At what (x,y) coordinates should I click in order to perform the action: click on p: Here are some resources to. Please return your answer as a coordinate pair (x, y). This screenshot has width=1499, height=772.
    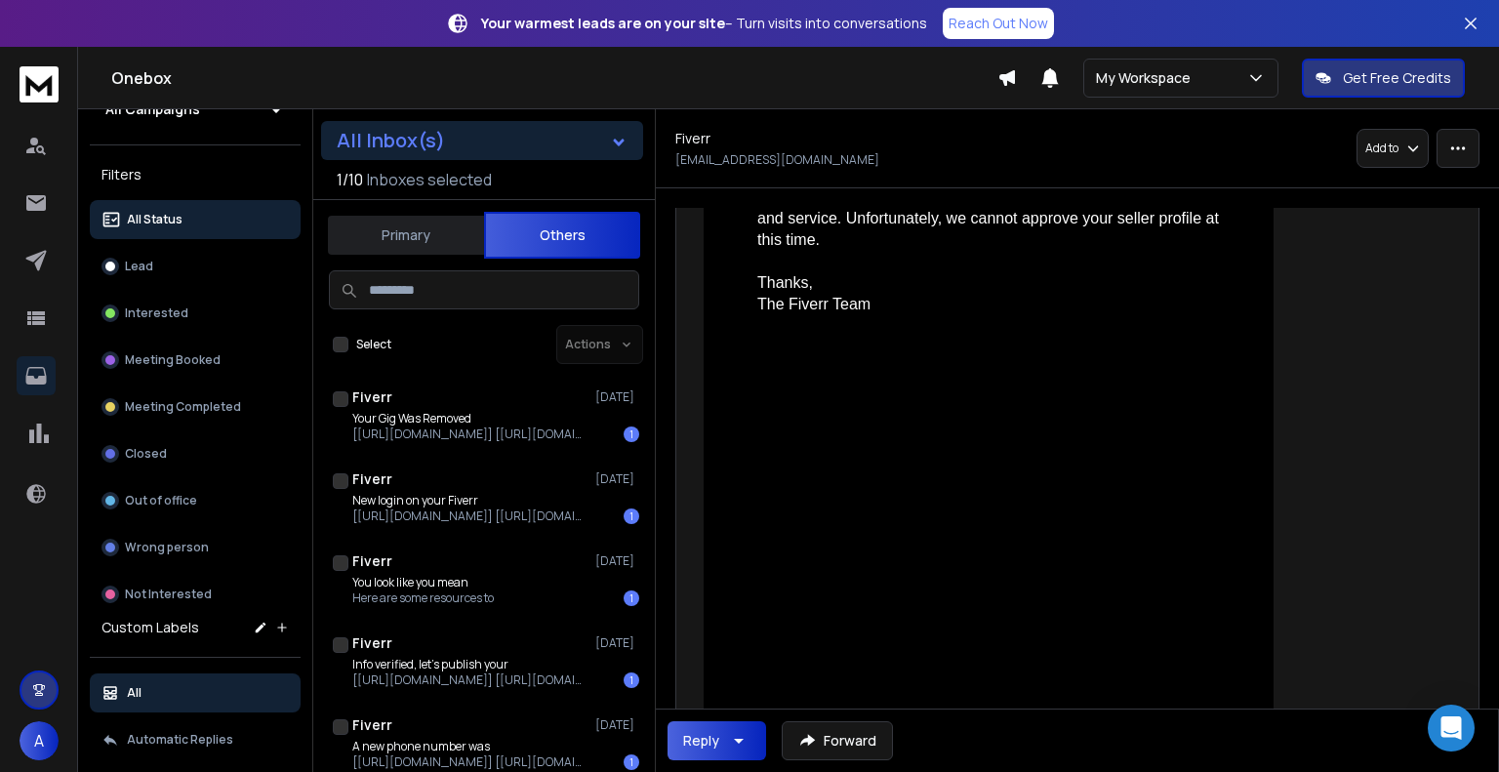
    Looking at the image, I should click on (423, 598).